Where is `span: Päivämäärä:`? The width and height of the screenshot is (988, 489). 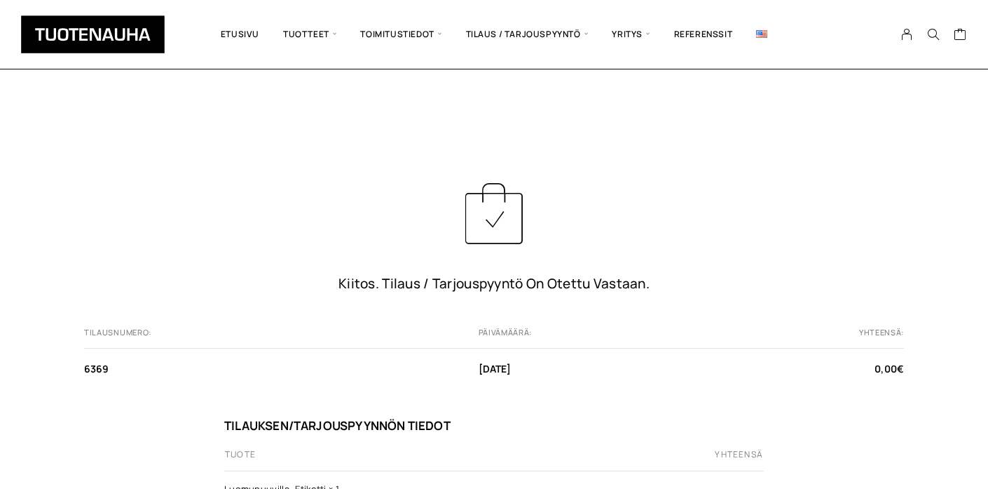
span: Päivämäärä: is located at coordinates (669, 337).